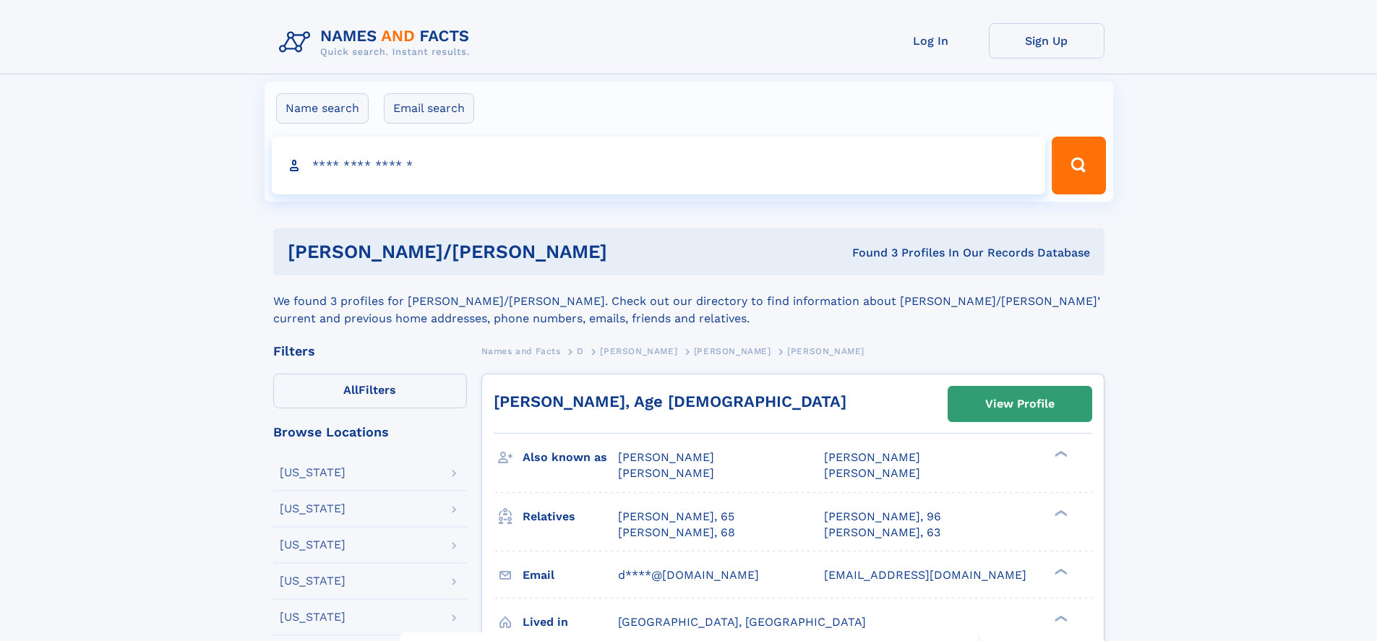  I want to click on input: search input, so click(658, 165).